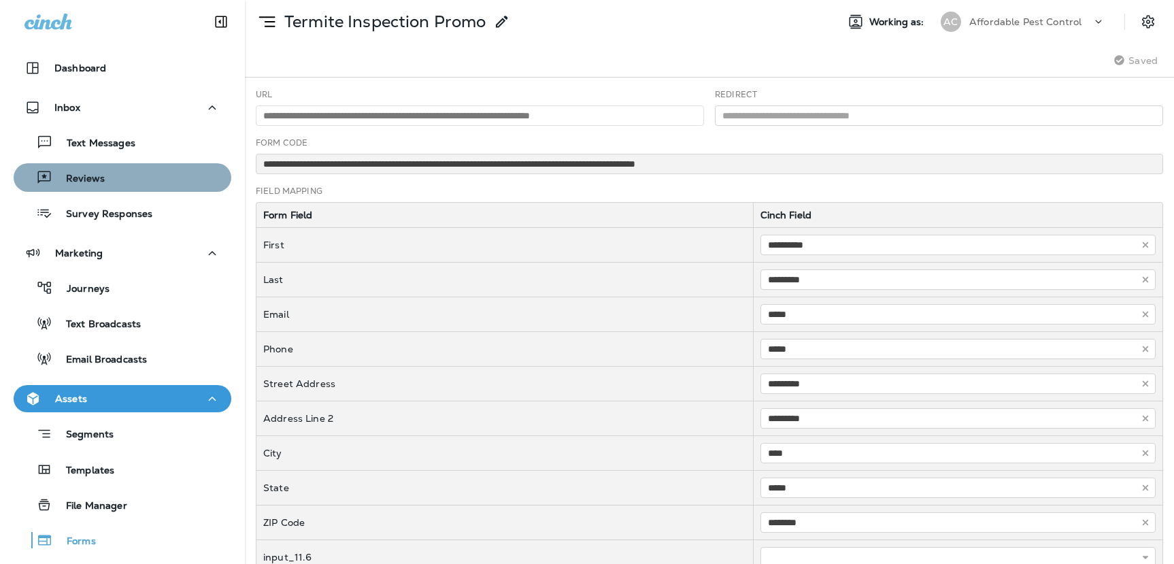 Image resolution: width=1174 pixels, height=564 pixels. What do you see at coordinates (97, 324) in the screenshot?
I see `p: Text Broadcasts` at bounding box center [97, 324].